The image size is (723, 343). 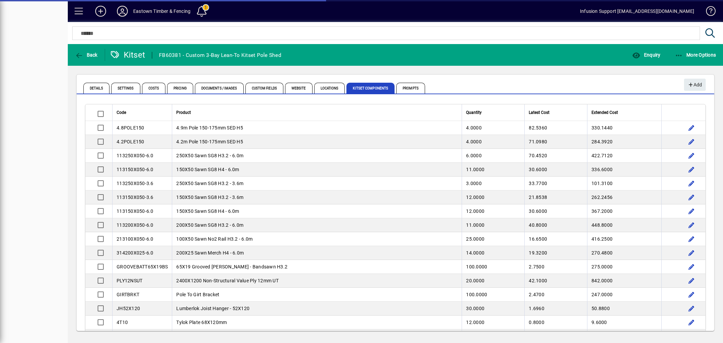 I want to click on span: More Options, so click(x=696, y=55).